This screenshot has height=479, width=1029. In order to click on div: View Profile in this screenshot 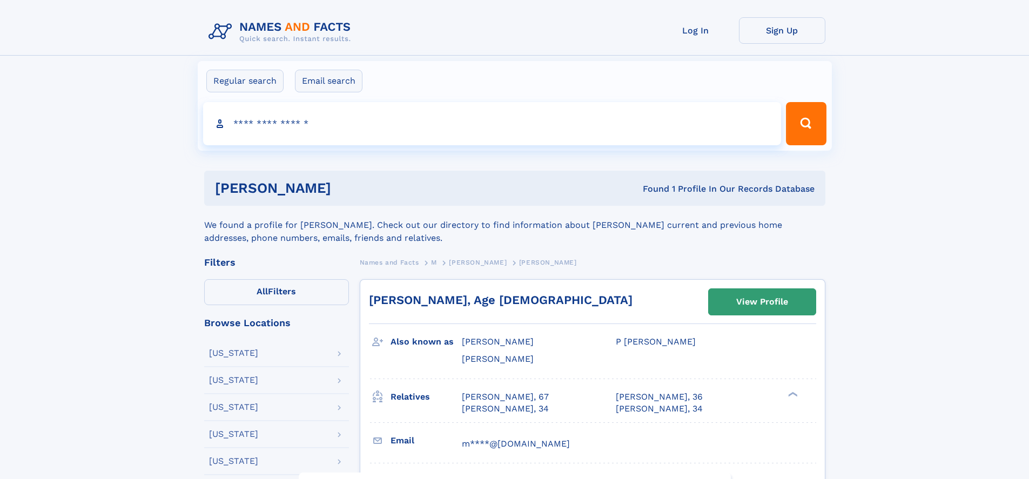, I will do `click(762, 302)`.